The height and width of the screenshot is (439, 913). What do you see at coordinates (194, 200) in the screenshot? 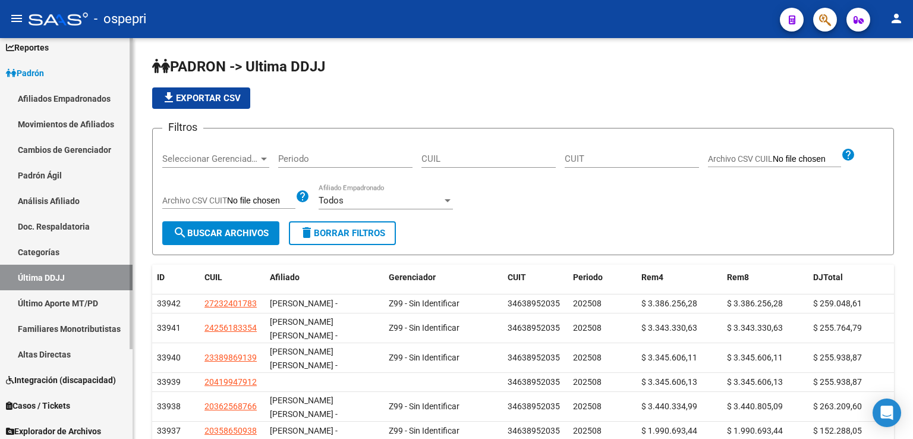
I see `span: Archivo CSV CUIT` at bounding box center [194, 200].